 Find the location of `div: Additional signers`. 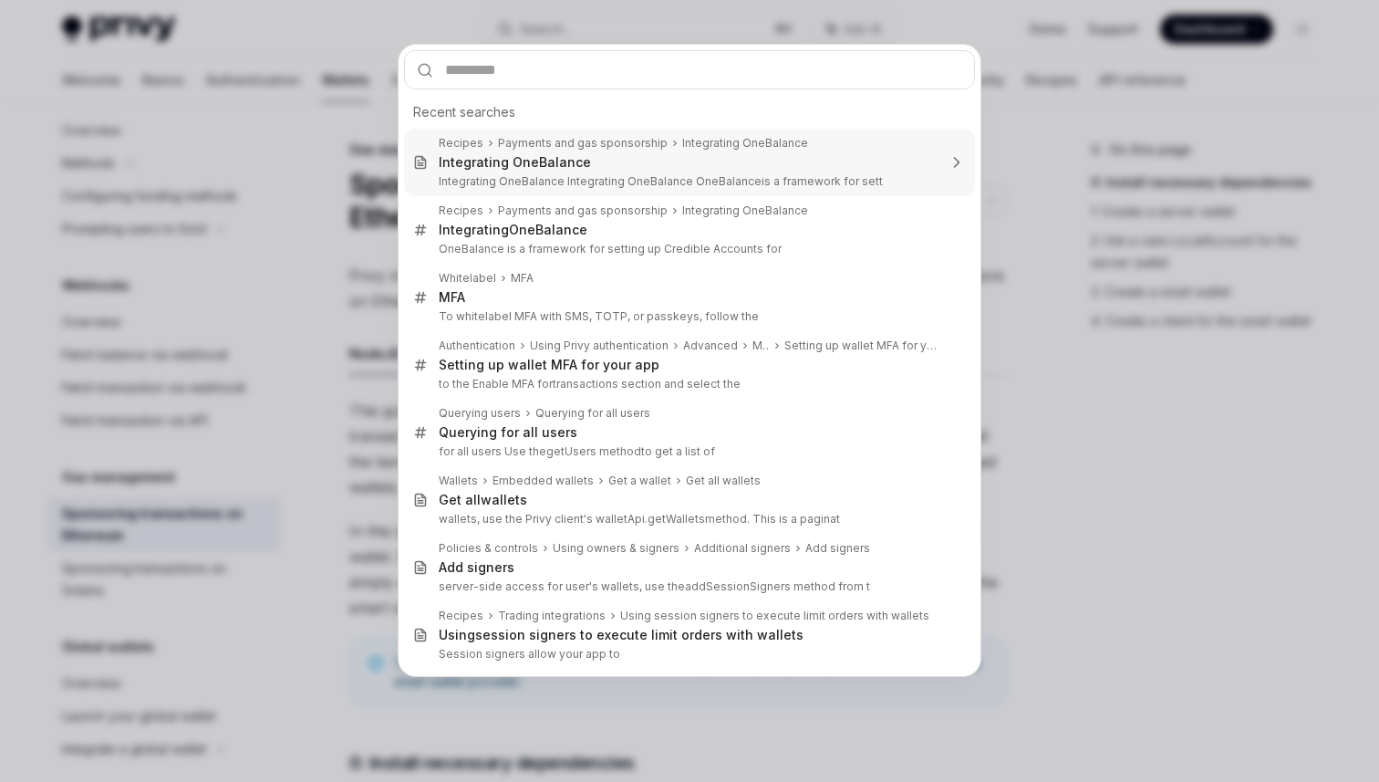

div: Additional signers is located at coordinates (743, 548).